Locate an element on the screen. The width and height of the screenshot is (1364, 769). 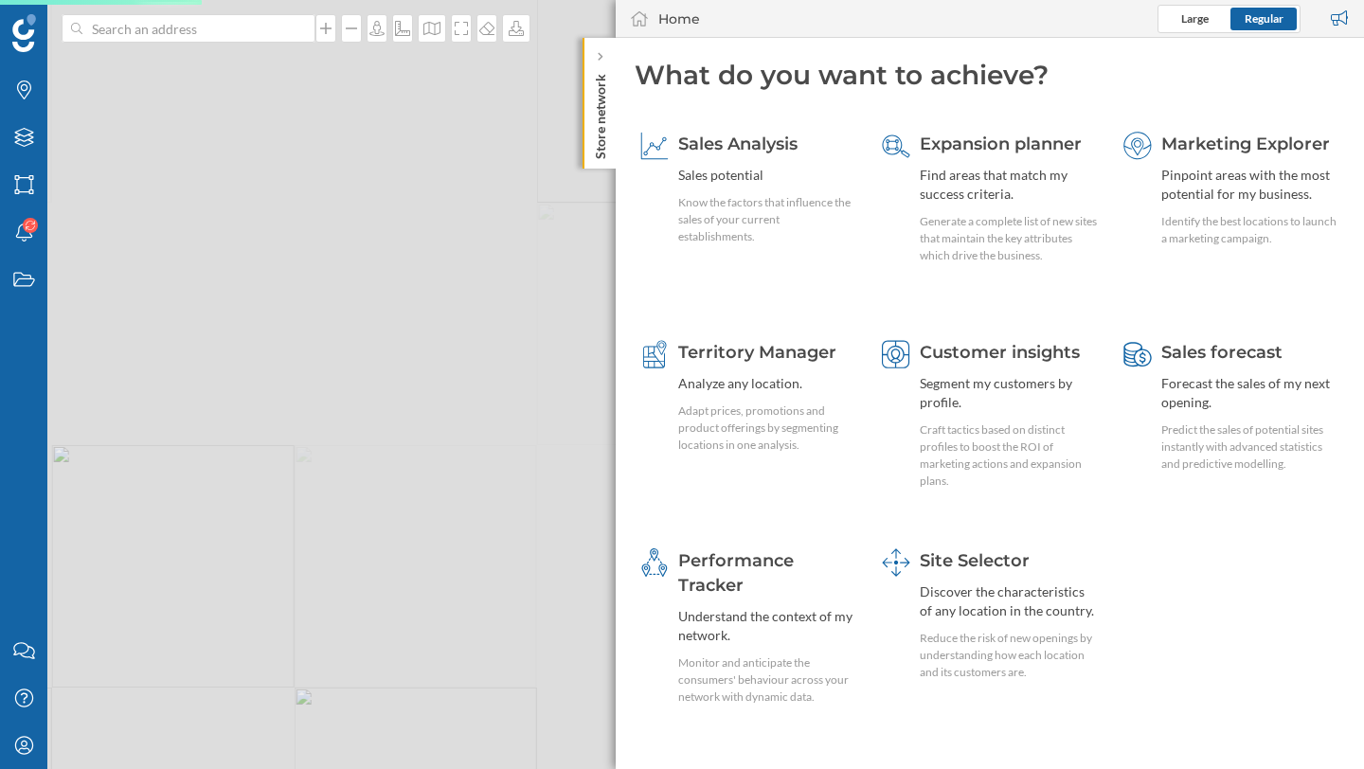
img: dashboards-manager.svg is located at coordinates (896, 563).